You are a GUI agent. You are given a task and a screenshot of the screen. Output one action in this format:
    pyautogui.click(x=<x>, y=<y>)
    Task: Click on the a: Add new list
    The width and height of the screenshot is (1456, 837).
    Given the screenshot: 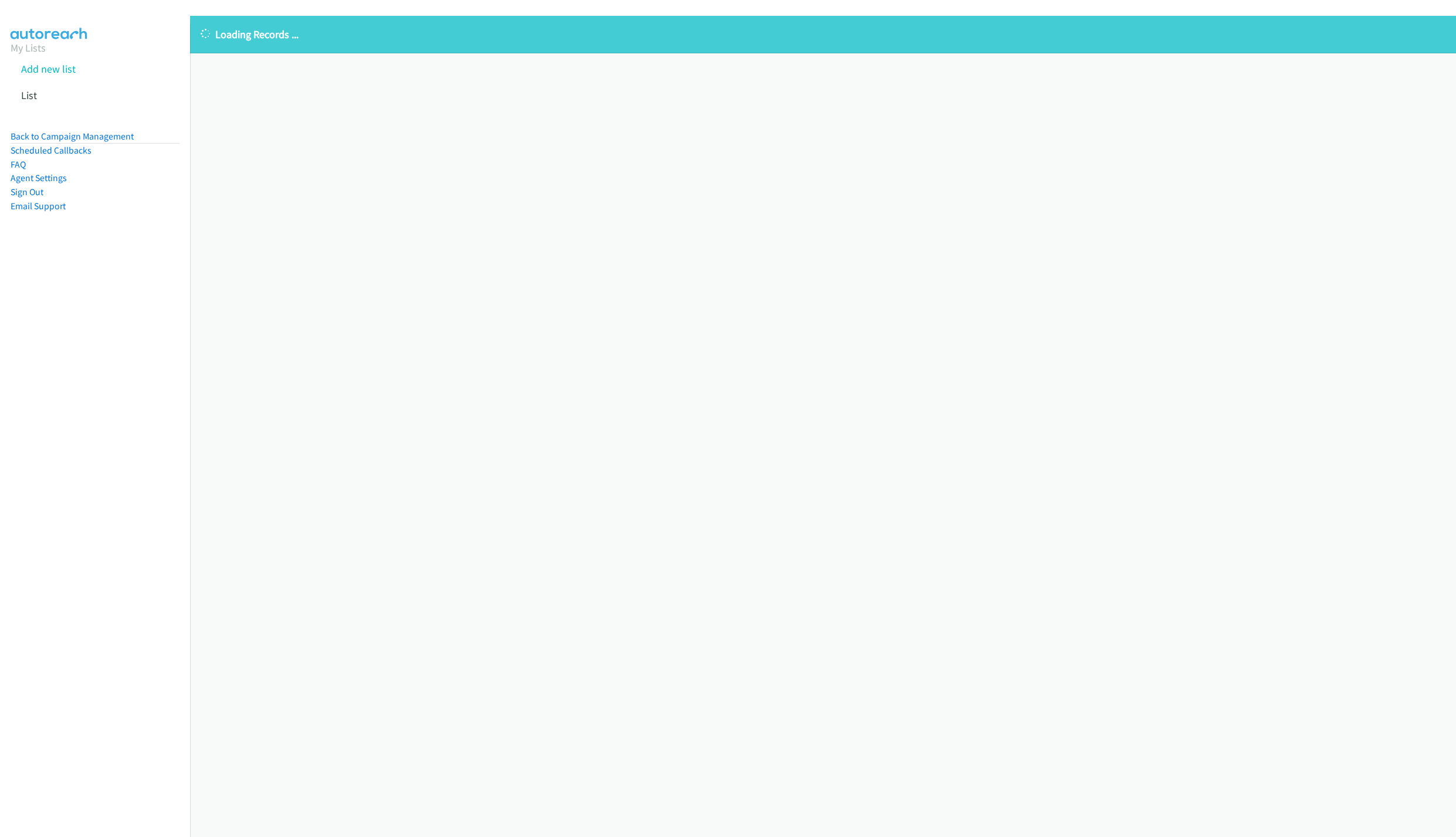 What is the action you would take?
    pyautogui.click(x=48, y=69)
    